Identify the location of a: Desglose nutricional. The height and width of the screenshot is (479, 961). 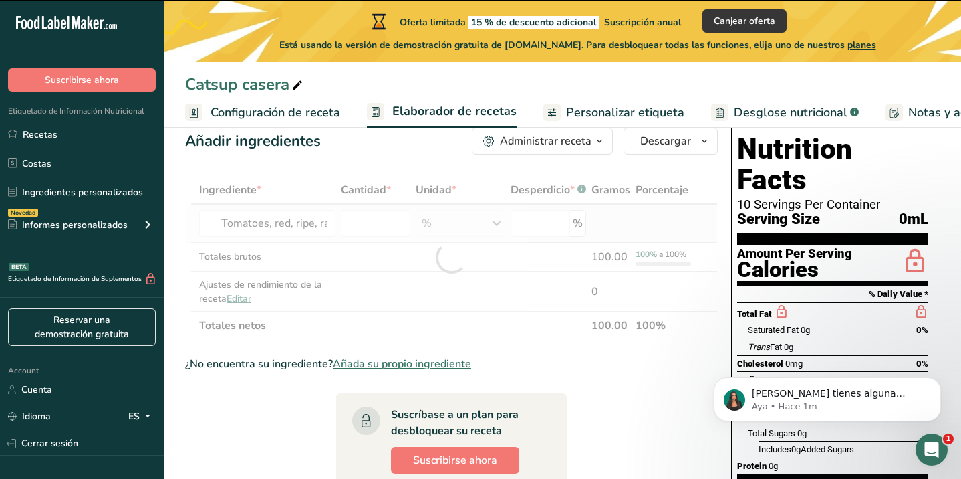
(785, 112).